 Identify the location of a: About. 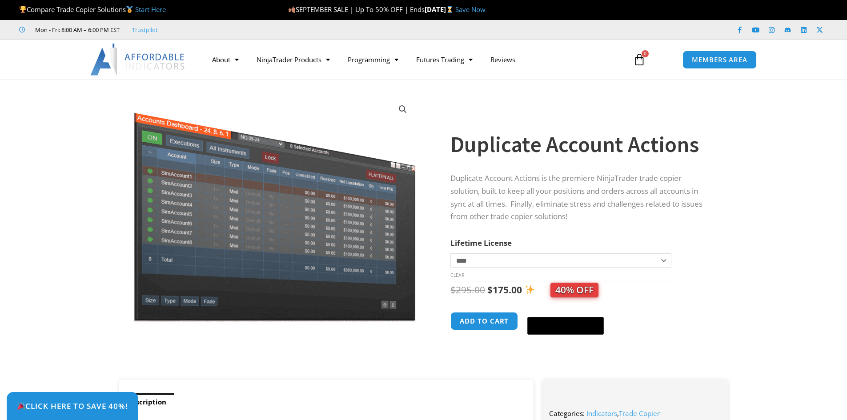
(225, 60).